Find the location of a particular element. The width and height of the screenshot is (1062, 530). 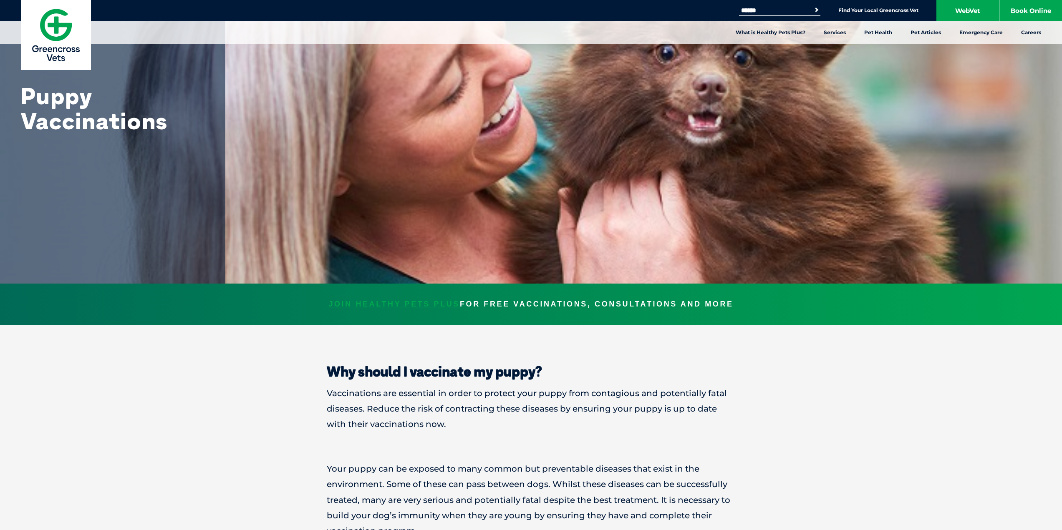

h1: Puppy Vaccinations is located at coordinates (113, 108).